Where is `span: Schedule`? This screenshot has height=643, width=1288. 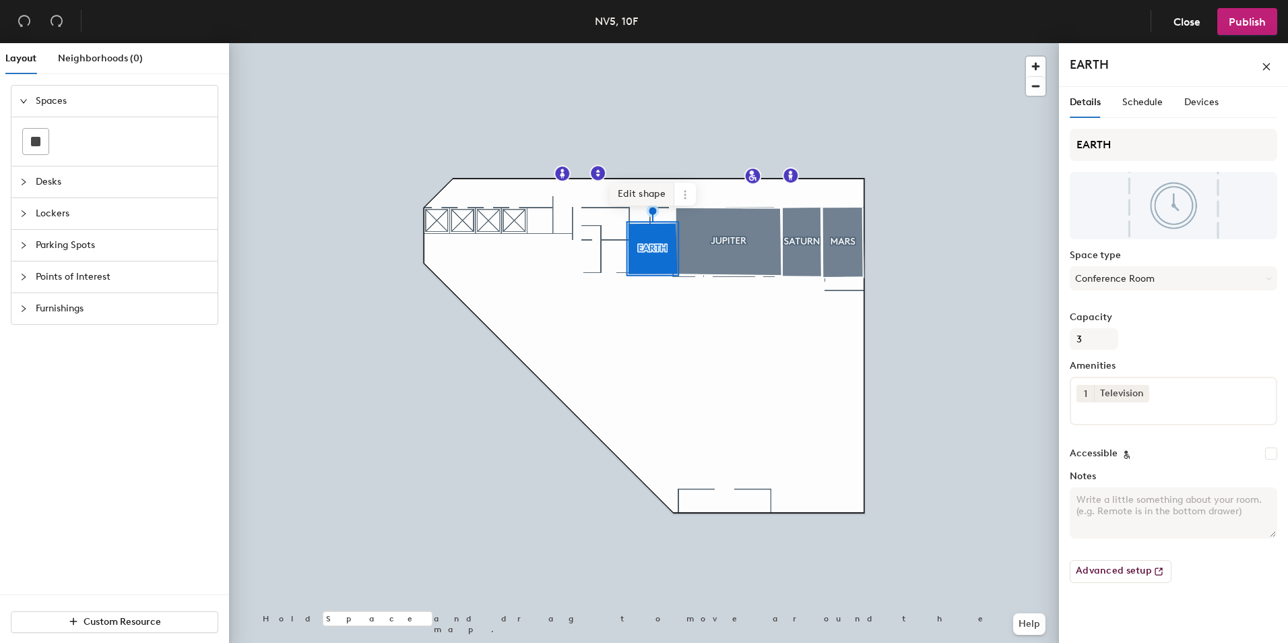 span: Schedule is located at coordinates (1143, 102).